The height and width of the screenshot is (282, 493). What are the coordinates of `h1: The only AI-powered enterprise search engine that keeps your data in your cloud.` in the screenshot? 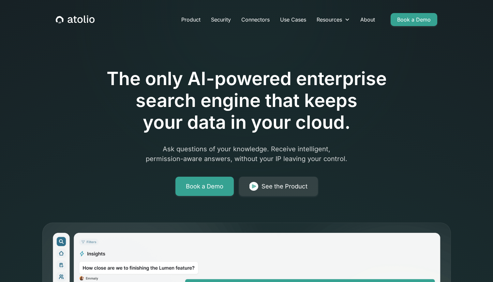 It's located at (247, 101).